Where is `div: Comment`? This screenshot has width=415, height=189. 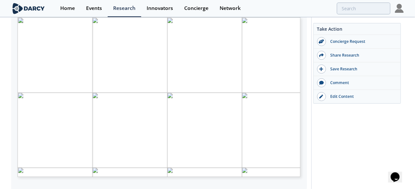 div: Comment is located at coordinates (362, 83).